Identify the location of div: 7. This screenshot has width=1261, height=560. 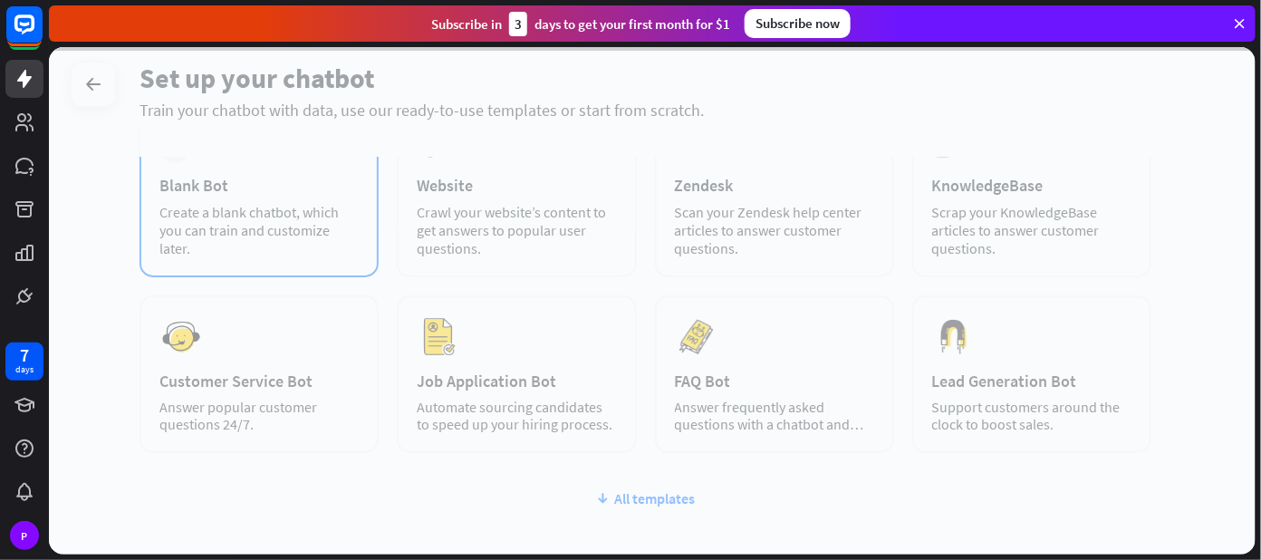
(24, 355).